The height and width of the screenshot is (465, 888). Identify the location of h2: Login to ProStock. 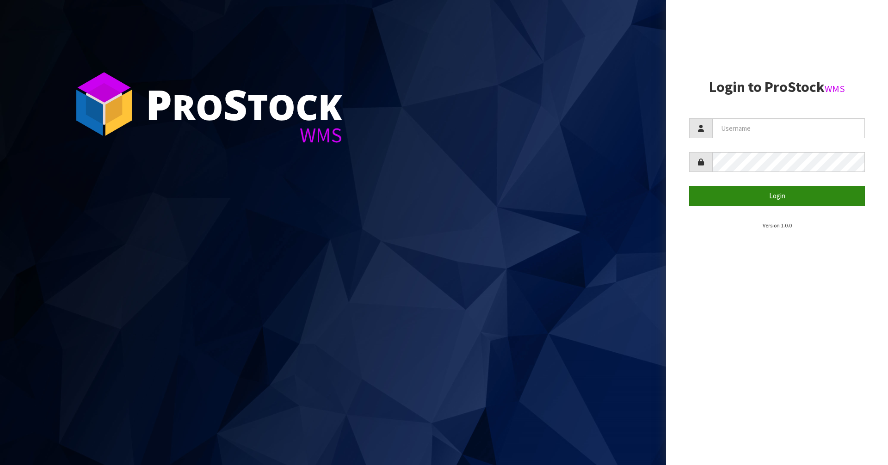
(777, 87).